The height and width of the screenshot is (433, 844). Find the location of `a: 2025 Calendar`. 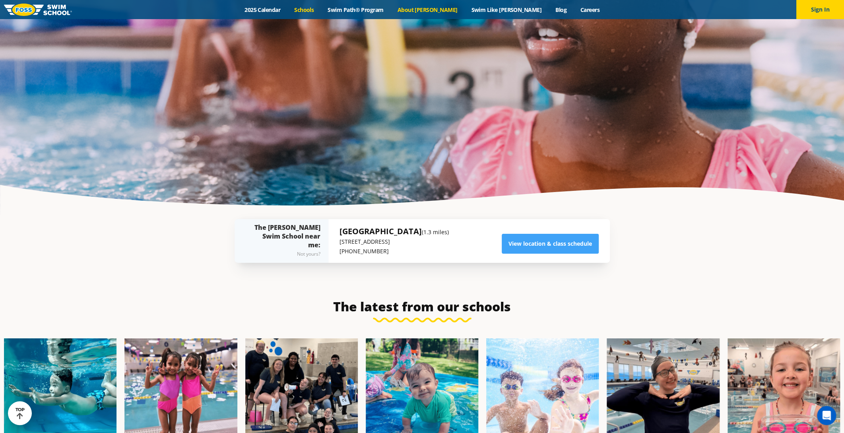

a: 2025 Calendar is located at coordinates (262, 10).